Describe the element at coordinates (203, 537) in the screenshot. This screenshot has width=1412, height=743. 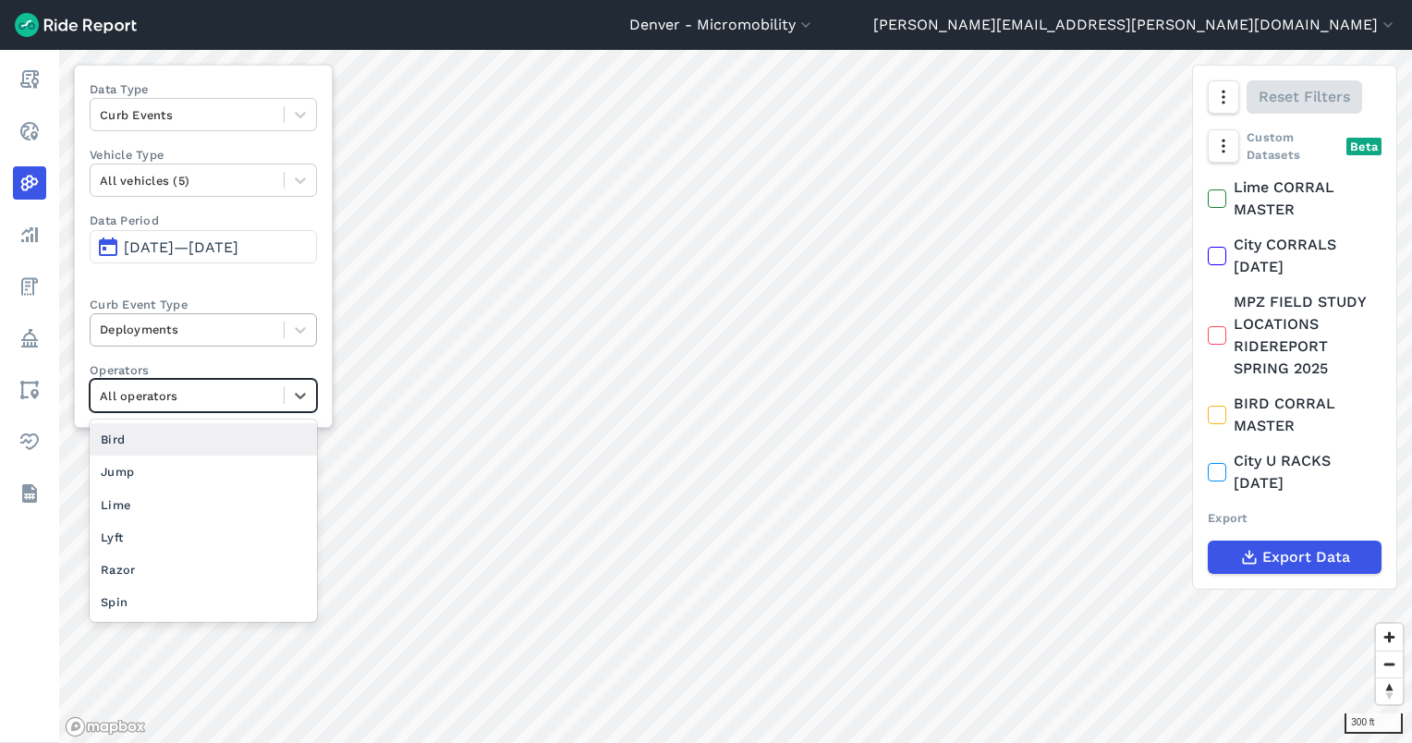
I see `div: Lyft` at that location.